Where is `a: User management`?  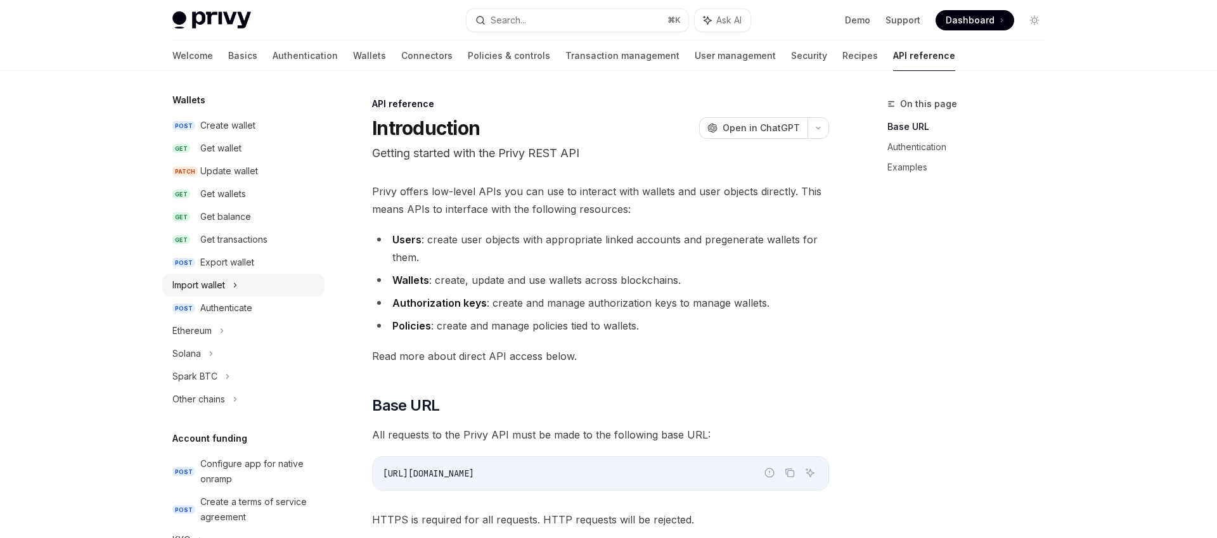
a: User management is located at coordinates (735, 56).